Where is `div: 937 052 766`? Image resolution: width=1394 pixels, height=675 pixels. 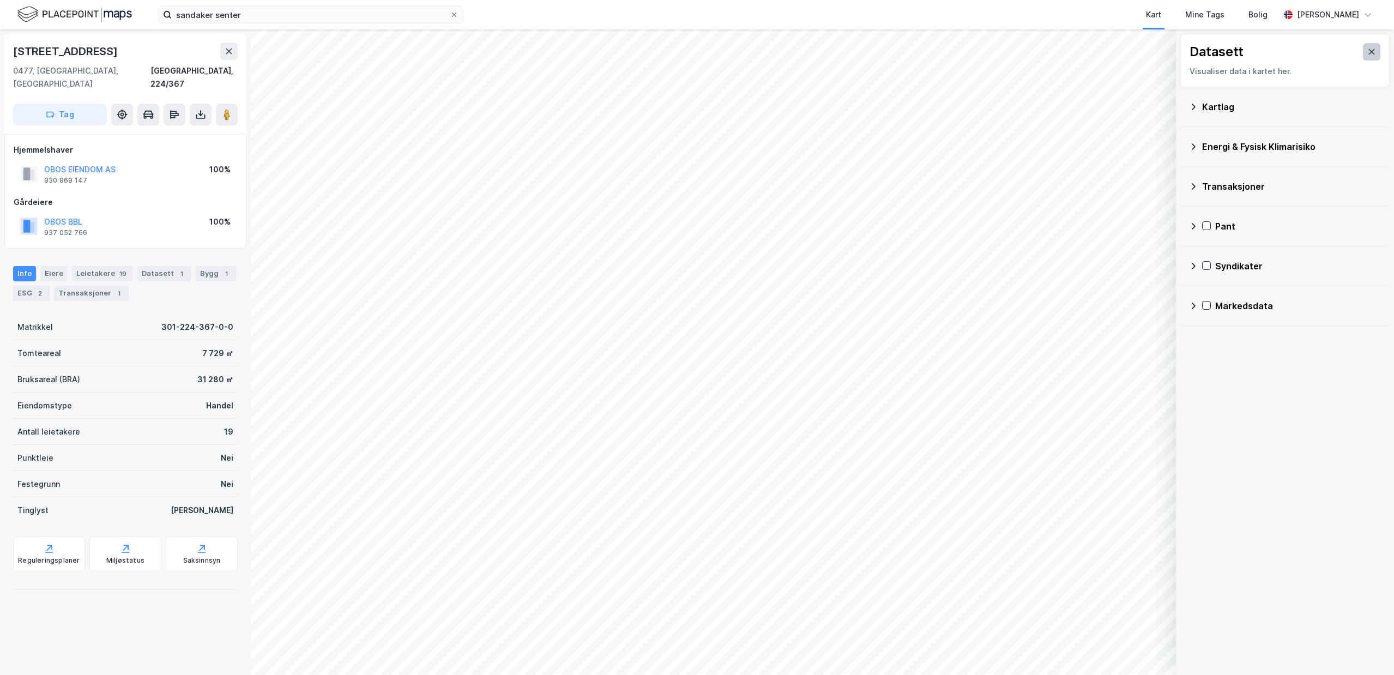
div: 937 052 766 is located at coordinates (65, 233).